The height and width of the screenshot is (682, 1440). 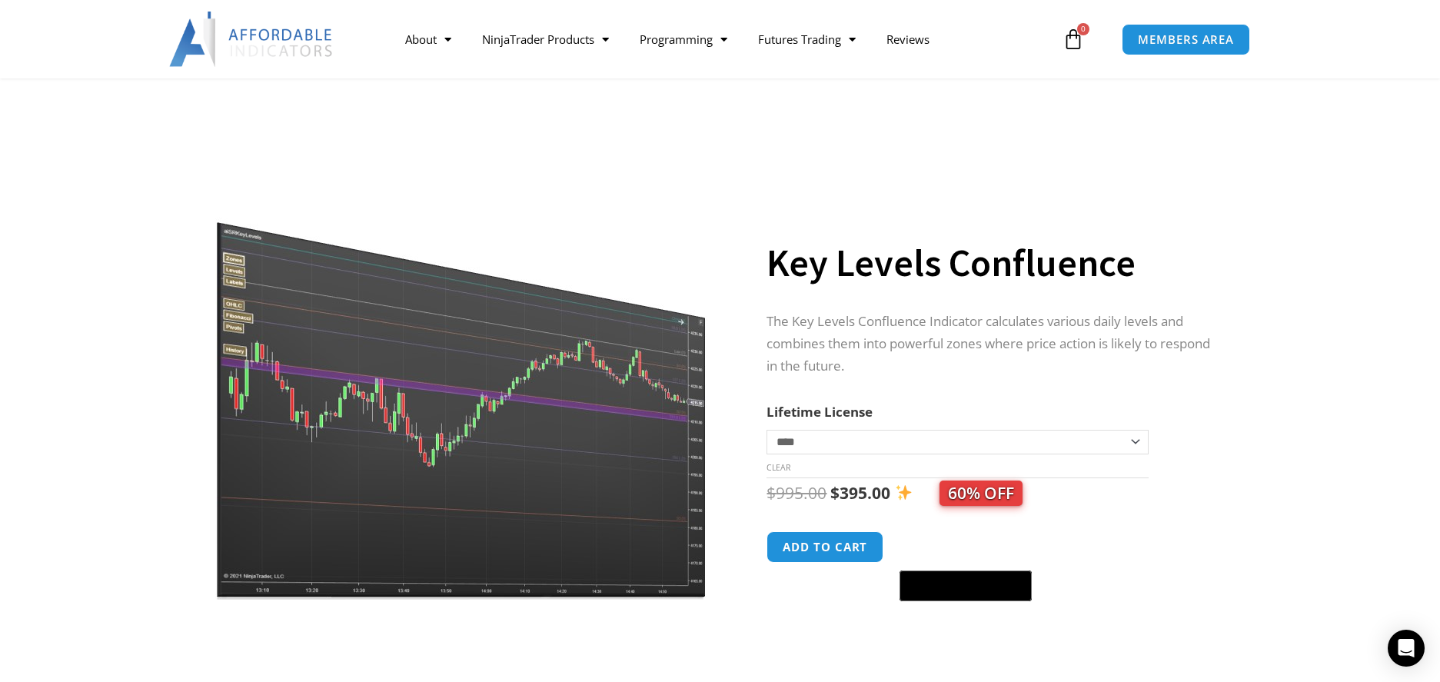 What do you see at coordinates (991, 263) in the screenshot?
I see `h1: Key Levels Confluence` at bounding box center [991, 263].